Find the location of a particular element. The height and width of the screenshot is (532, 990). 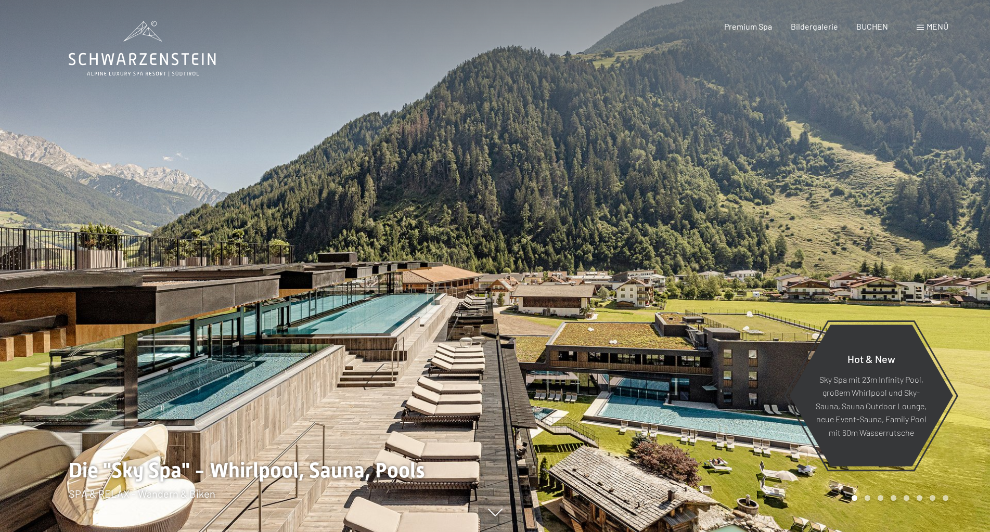

span: Menü is located at coordinates (937, 26).